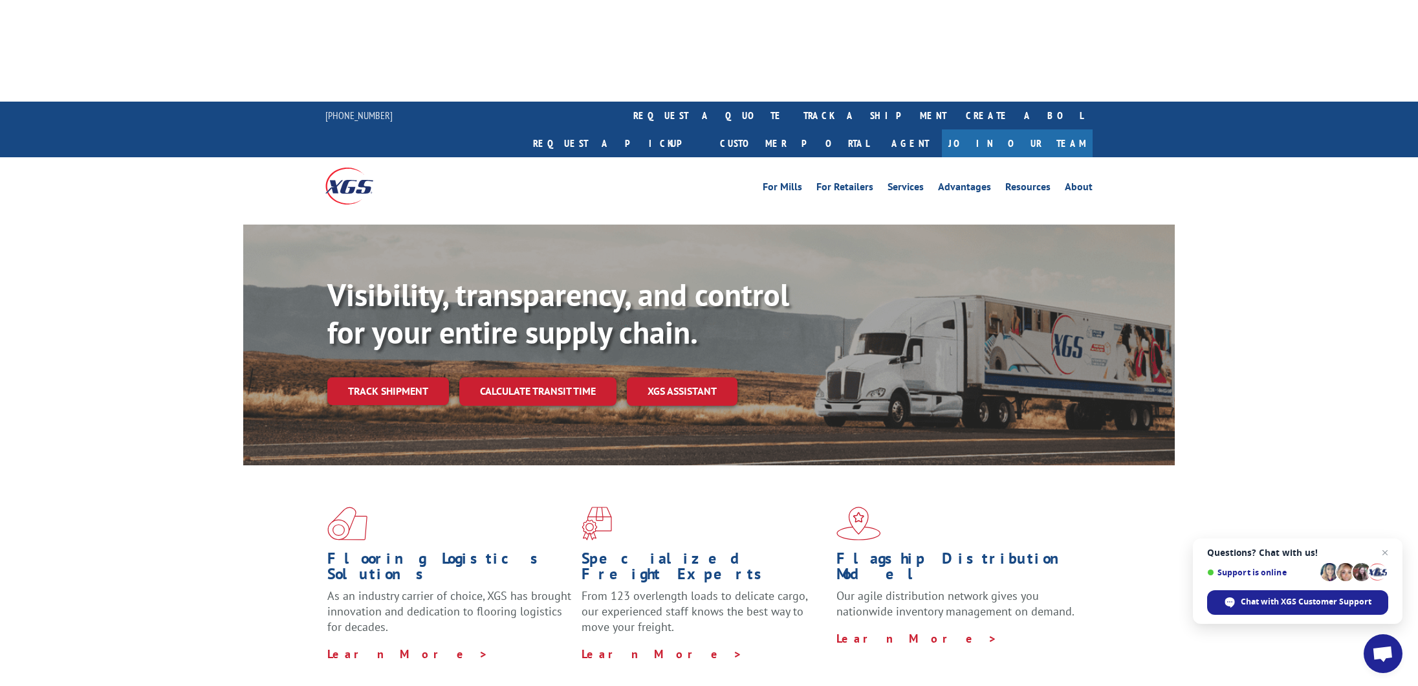 The width and height of the screenshot is (1418, 686). What do you see at coordinates (538, 391) in the screenshot?
I see `a: Calculate transit time` at bounding box center [538, 391].